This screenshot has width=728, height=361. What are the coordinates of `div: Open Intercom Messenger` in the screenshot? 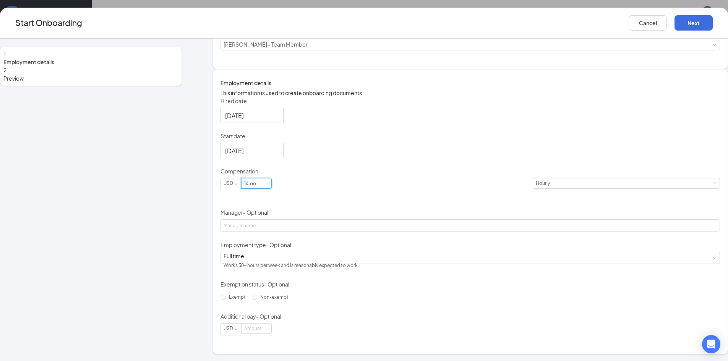 It's located at (711, 344).